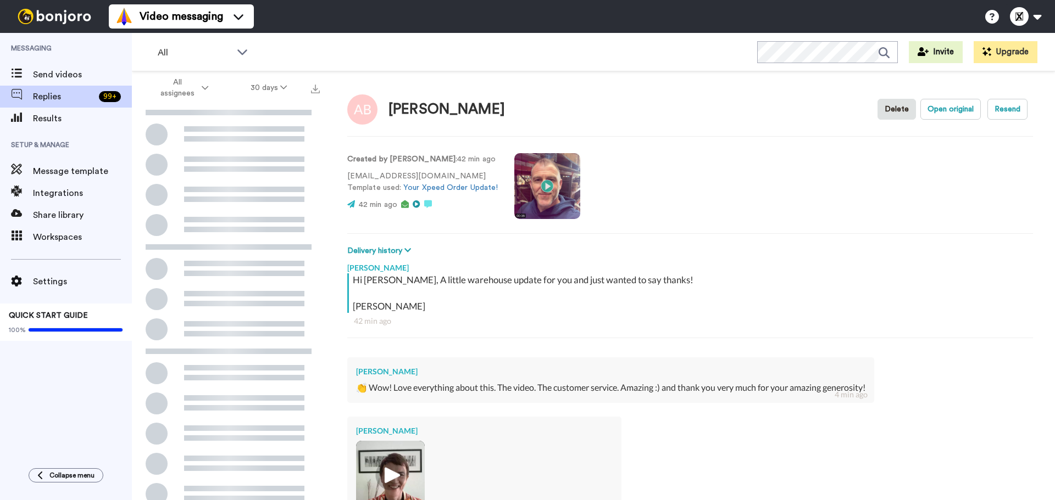 The width and height of the screenshot is (1055, 500). Describe the element at coordinates (950, 109) in the screenshot. I see `button: Open original` at that location.